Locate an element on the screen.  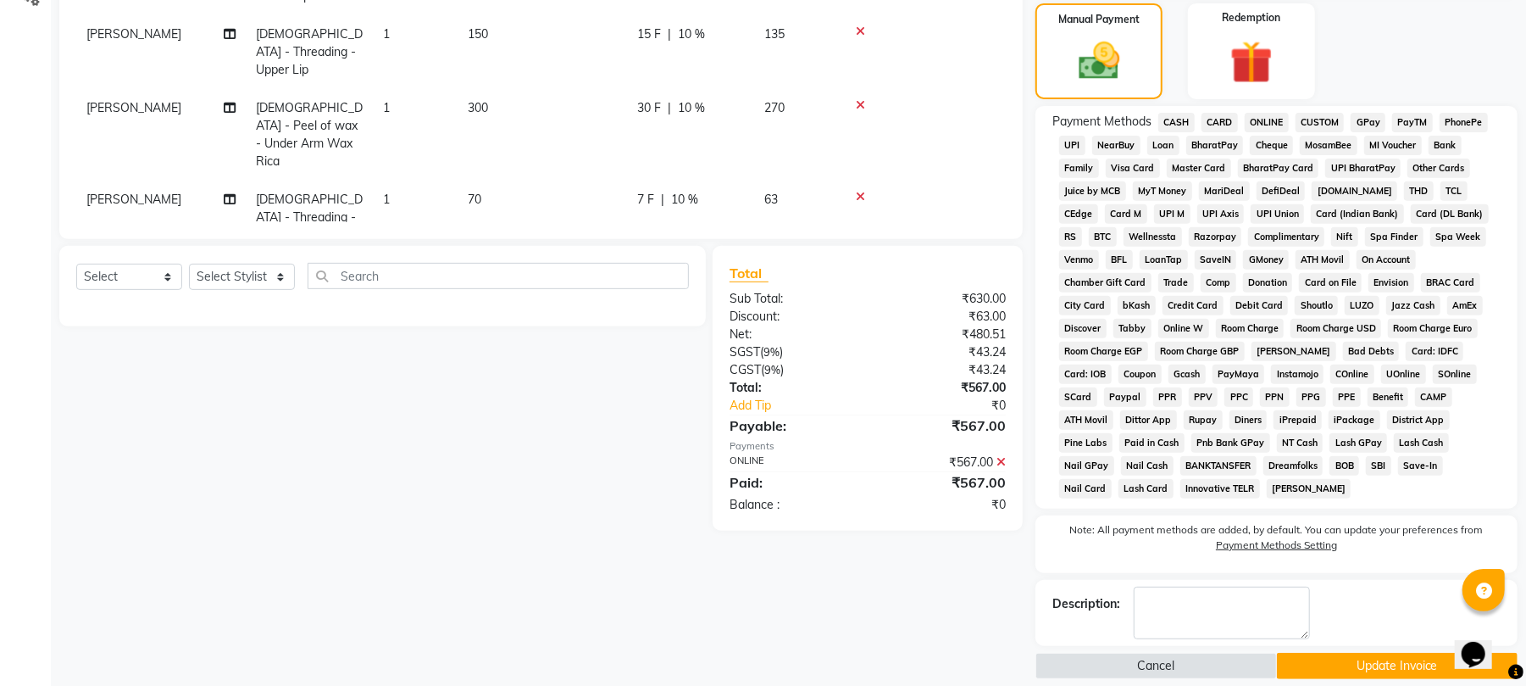
span: Family is located at coordinates (1079, 168).